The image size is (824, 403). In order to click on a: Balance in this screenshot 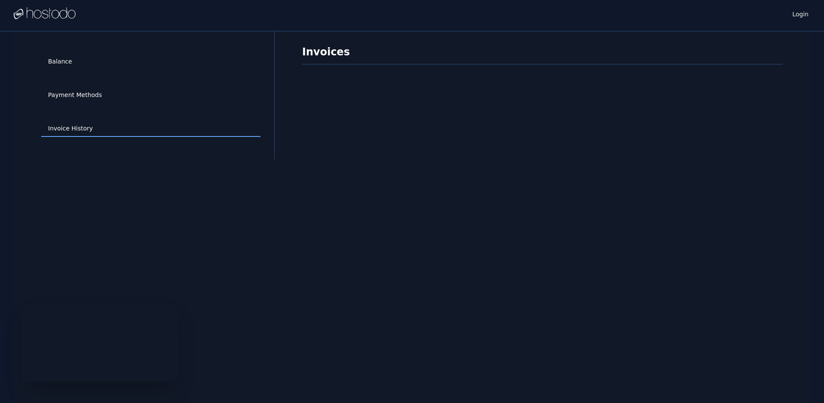, I will do `click(151, 62)`.